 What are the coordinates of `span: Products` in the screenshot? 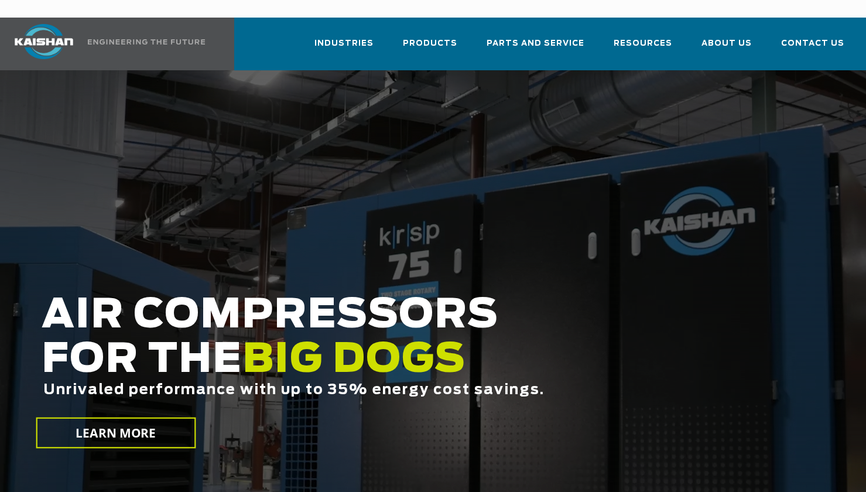 It's located at (430, 43).